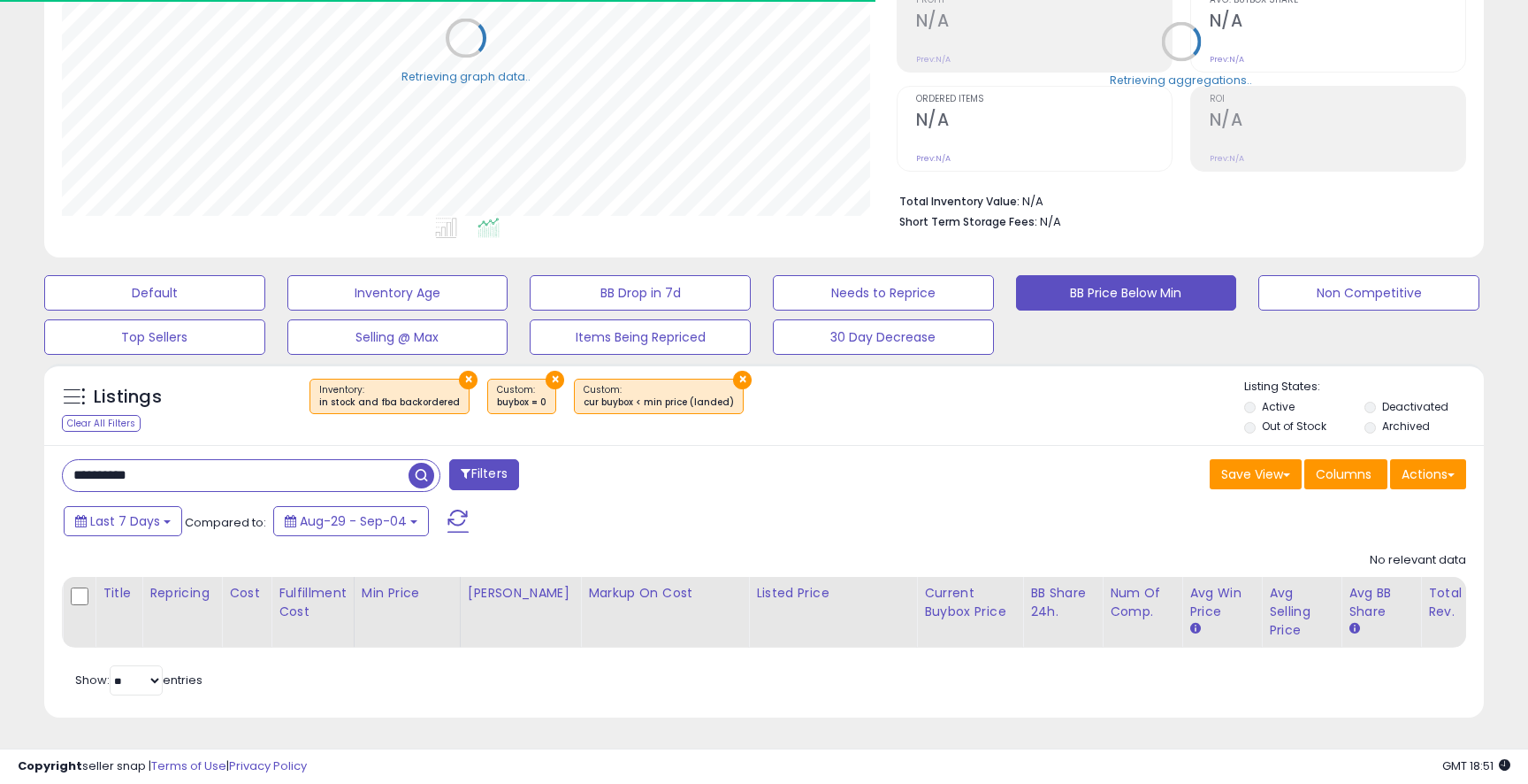 This screenshot has width=1528, height=784. Describe the element at coordinates (884, 337) in the screenshot. I see `button: 30 Day Decrease` at that location.